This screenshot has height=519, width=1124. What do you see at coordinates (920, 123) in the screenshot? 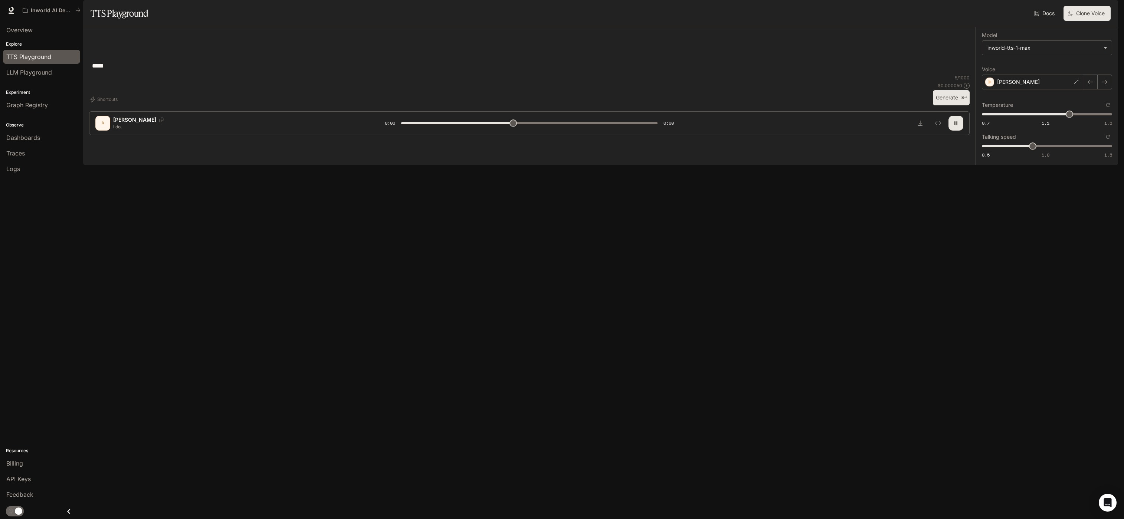
I see `button: Download audio` at bounding box center [920, 123].